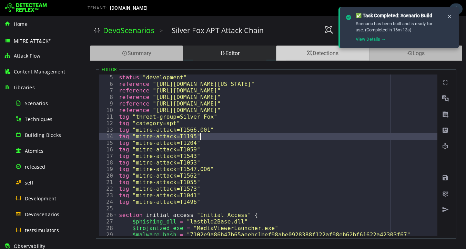  Describe the element at coordinates (21, 24) in the screenshot. I see `span: Home` at that location.